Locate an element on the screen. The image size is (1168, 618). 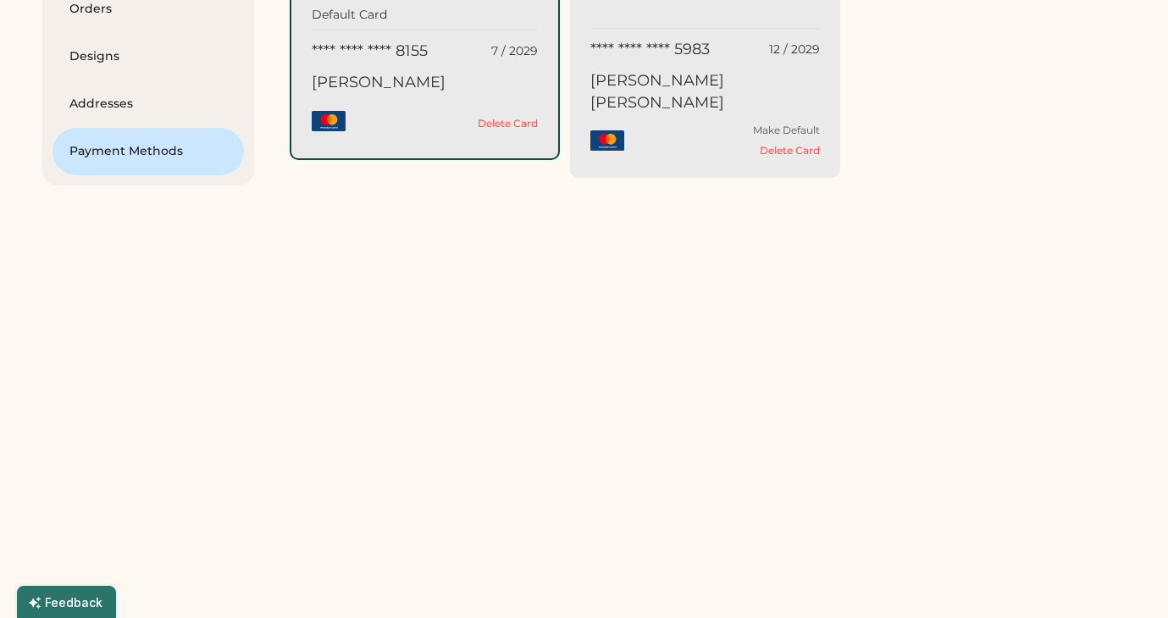
div: Orders is located at coordinates (148, 9).